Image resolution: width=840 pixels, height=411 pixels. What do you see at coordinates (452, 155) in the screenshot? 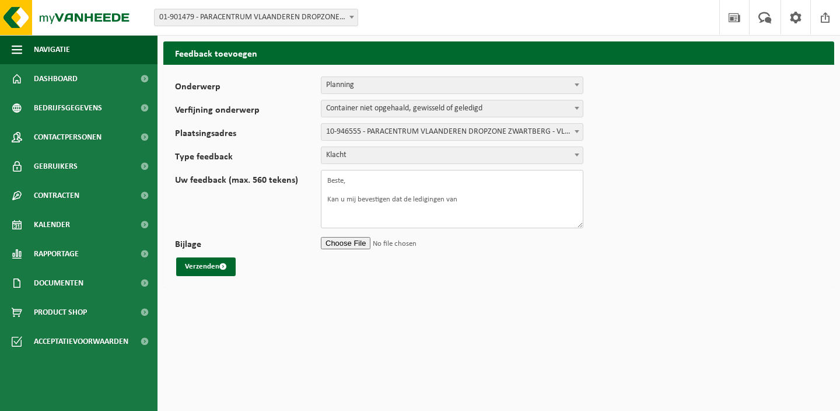
I see `span: Klacht` at bounding box center [452, 155].